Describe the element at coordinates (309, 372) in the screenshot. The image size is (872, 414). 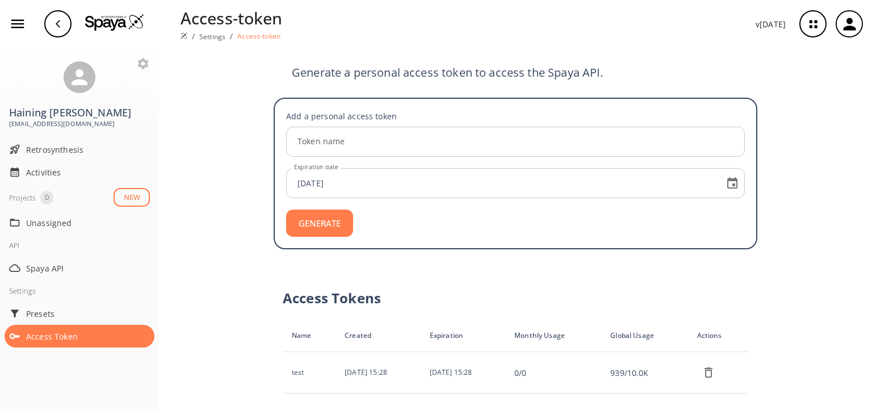
I see `td: test` at that location.